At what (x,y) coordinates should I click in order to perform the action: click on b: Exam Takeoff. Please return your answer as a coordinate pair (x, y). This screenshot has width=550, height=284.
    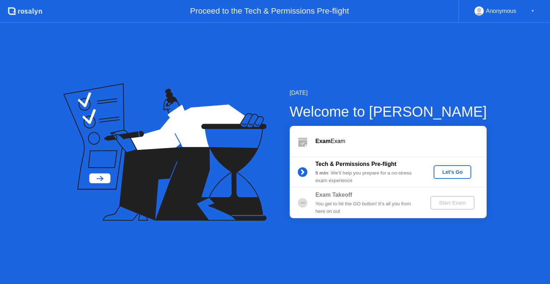
    Looking at the image, I should click on (334, 195).